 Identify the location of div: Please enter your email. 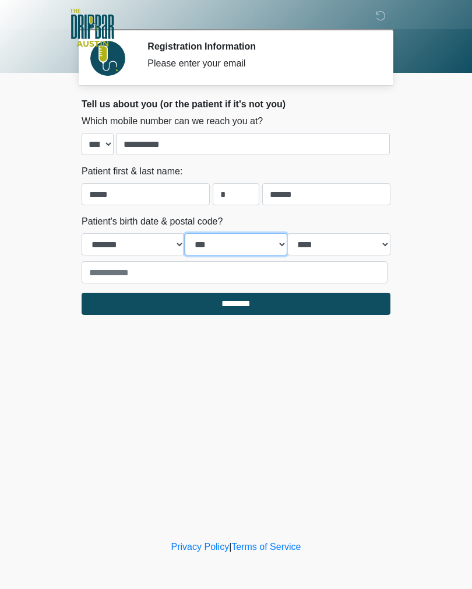
(260, 64).